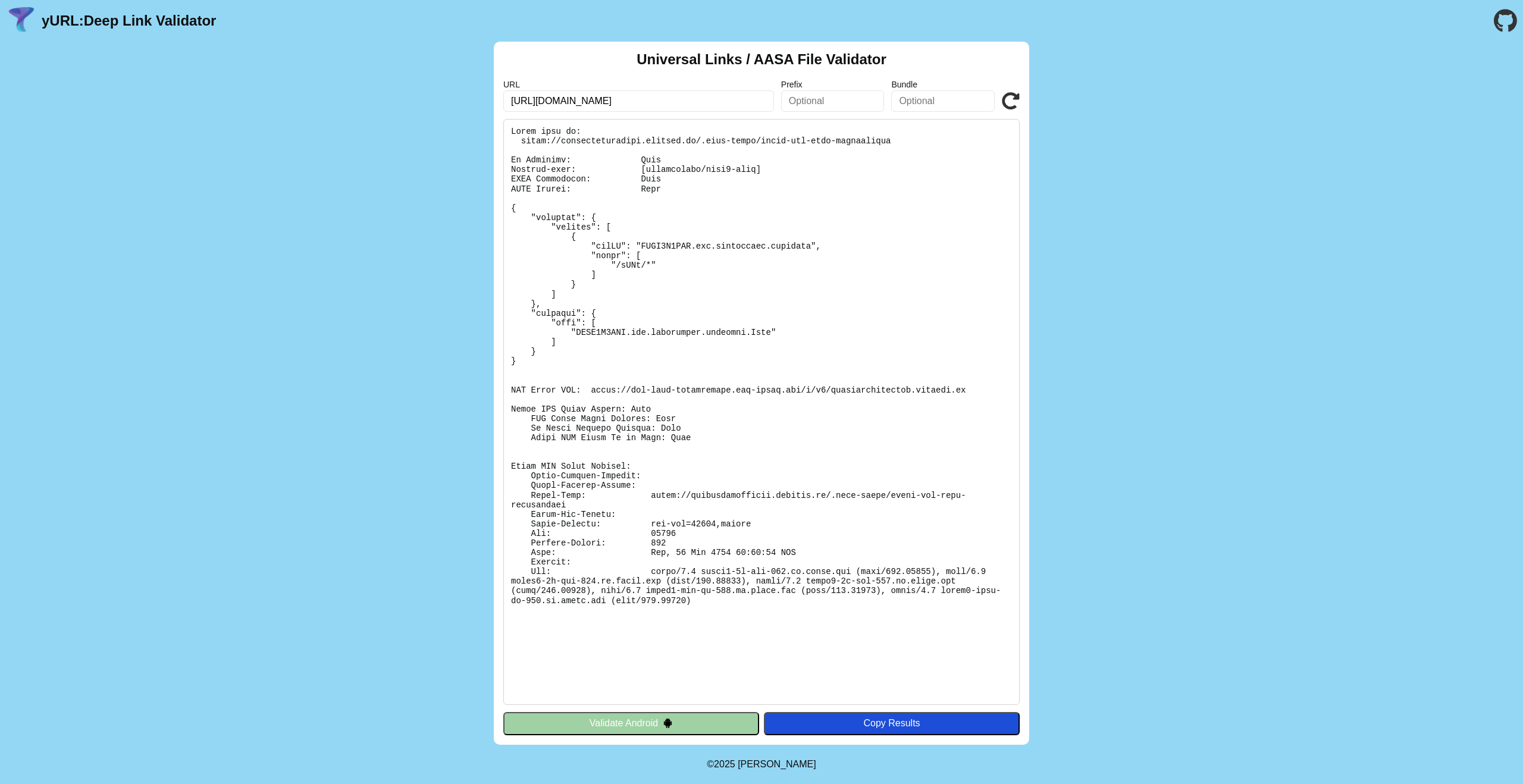  I want to click on label: URL, so click(639, 85).